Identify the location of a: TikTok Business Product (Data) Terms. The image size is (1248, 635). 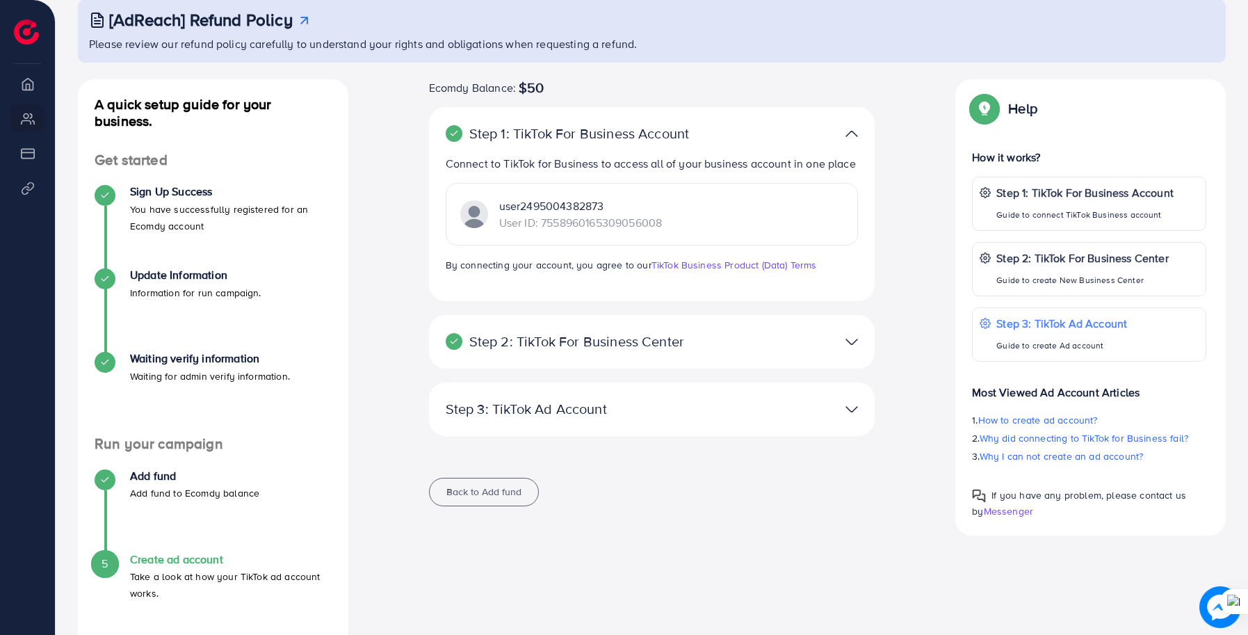
(734, 265).